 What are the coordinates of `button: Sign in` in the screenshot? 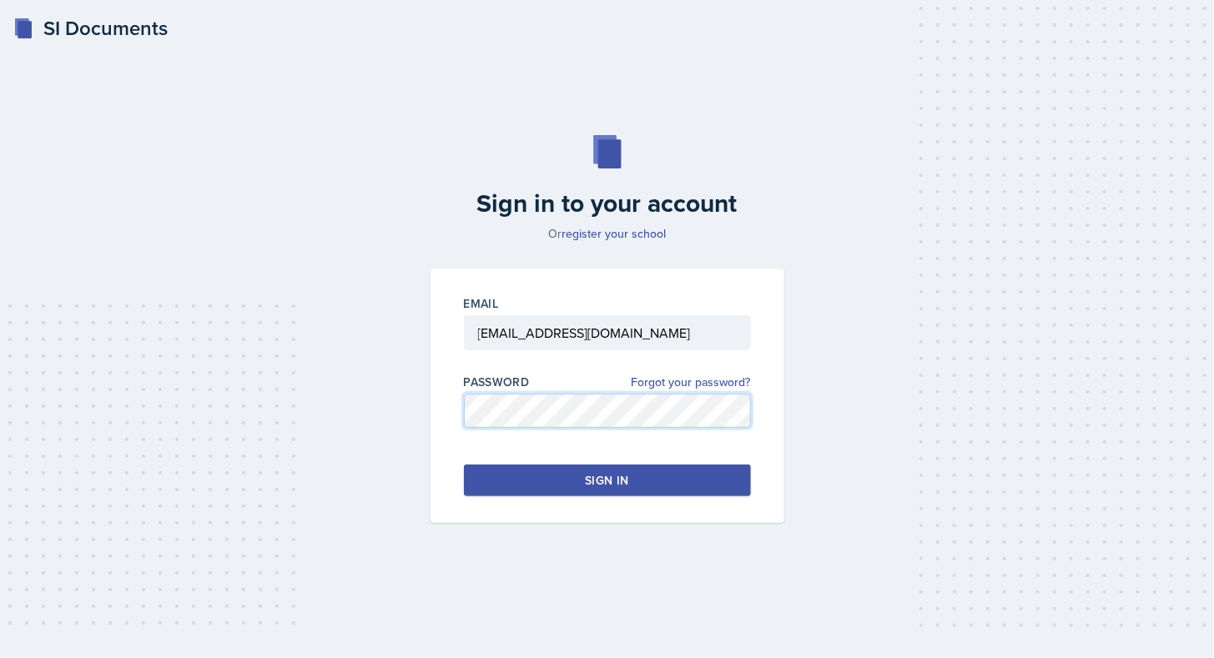 It's located at (607, 480).